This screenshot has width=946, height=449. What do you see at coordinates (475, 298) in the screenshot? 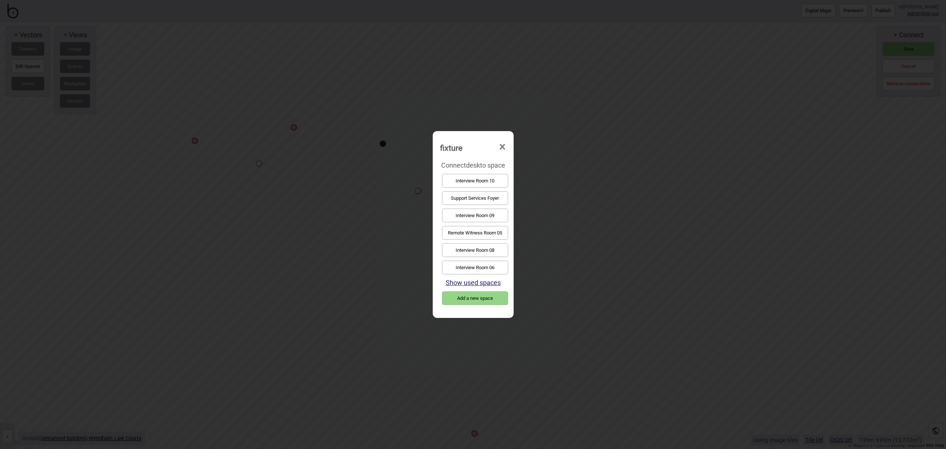
I see `button: Add a new space` at bounding box center [475, 298].